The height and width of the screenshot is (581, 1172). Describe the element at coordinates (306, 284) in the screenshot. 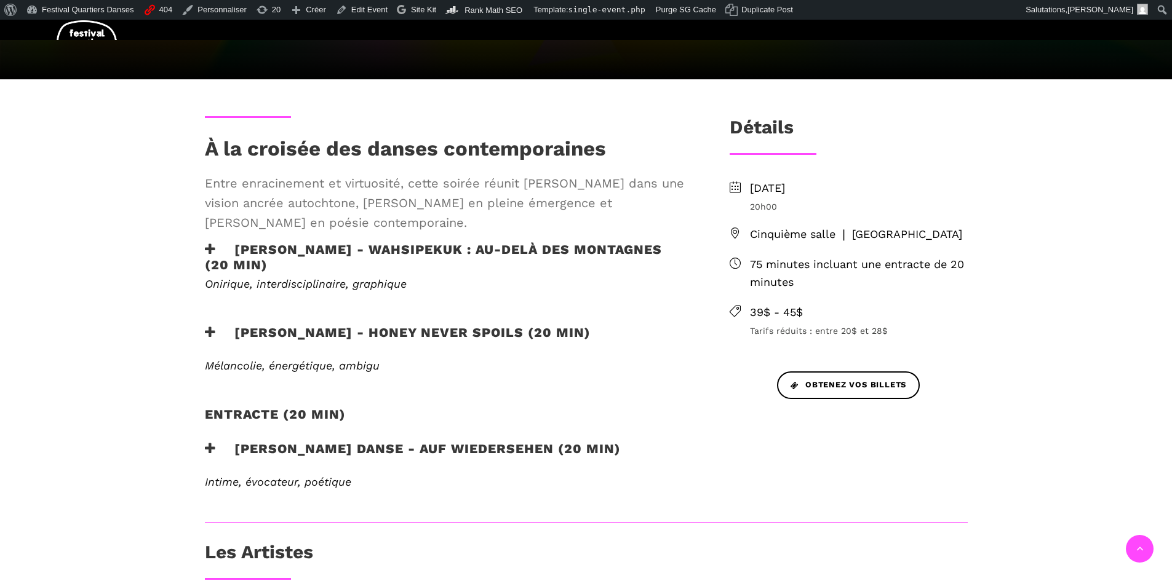

I see `span: Onirique, interdisciplinaire, graphique` at that location.